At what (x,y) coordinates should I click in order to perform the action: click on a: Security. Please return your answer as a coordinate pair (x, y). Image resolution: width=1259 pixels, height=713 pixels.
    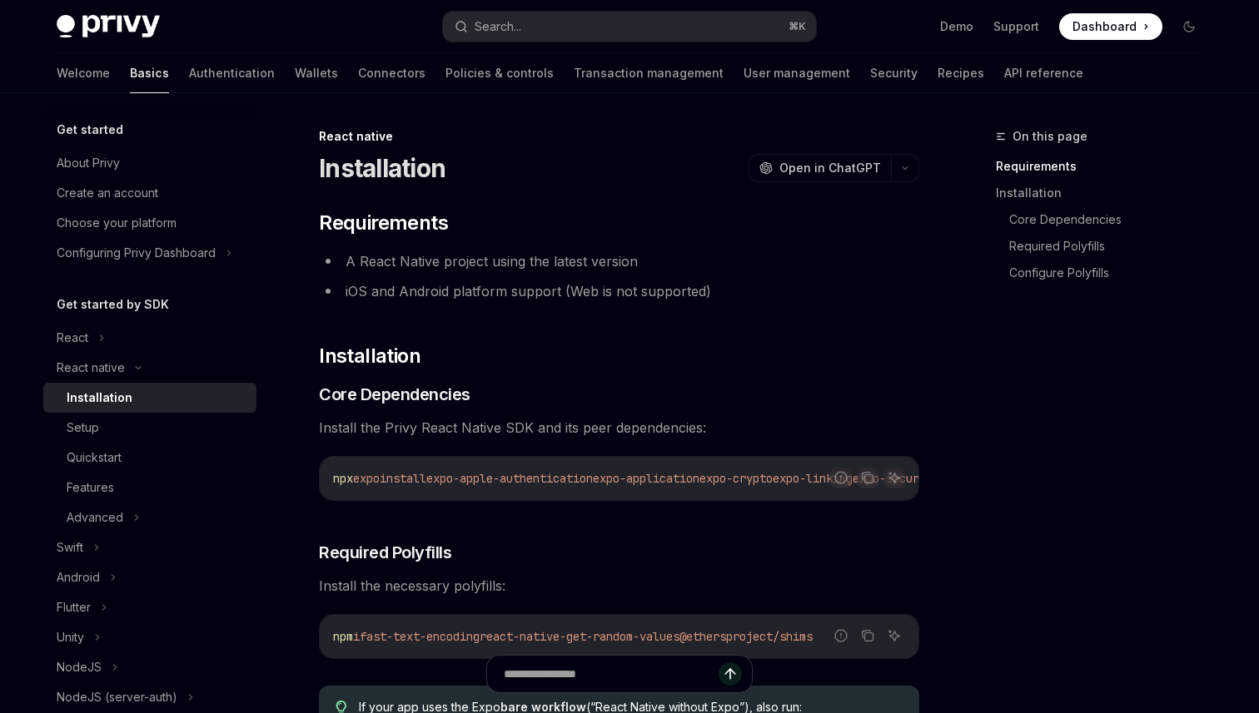
    Looking at the image, I should click on (893, 73).